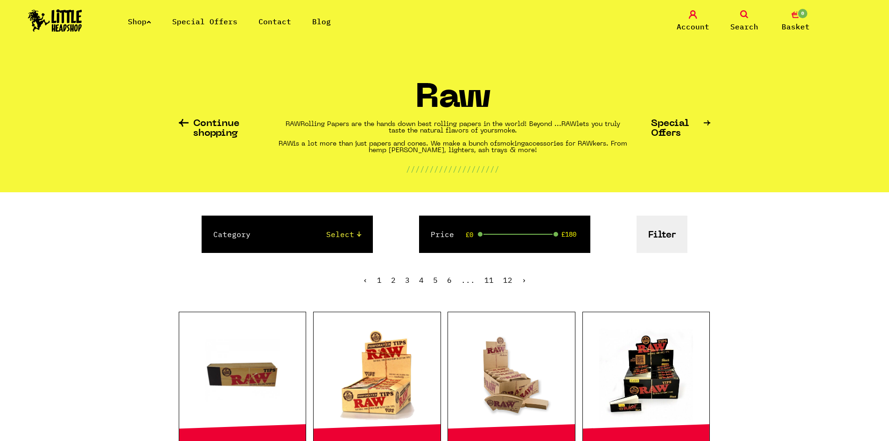  Describe the element at coordinates (489, 280) in the screenshot. I see `a: 11` at that location.